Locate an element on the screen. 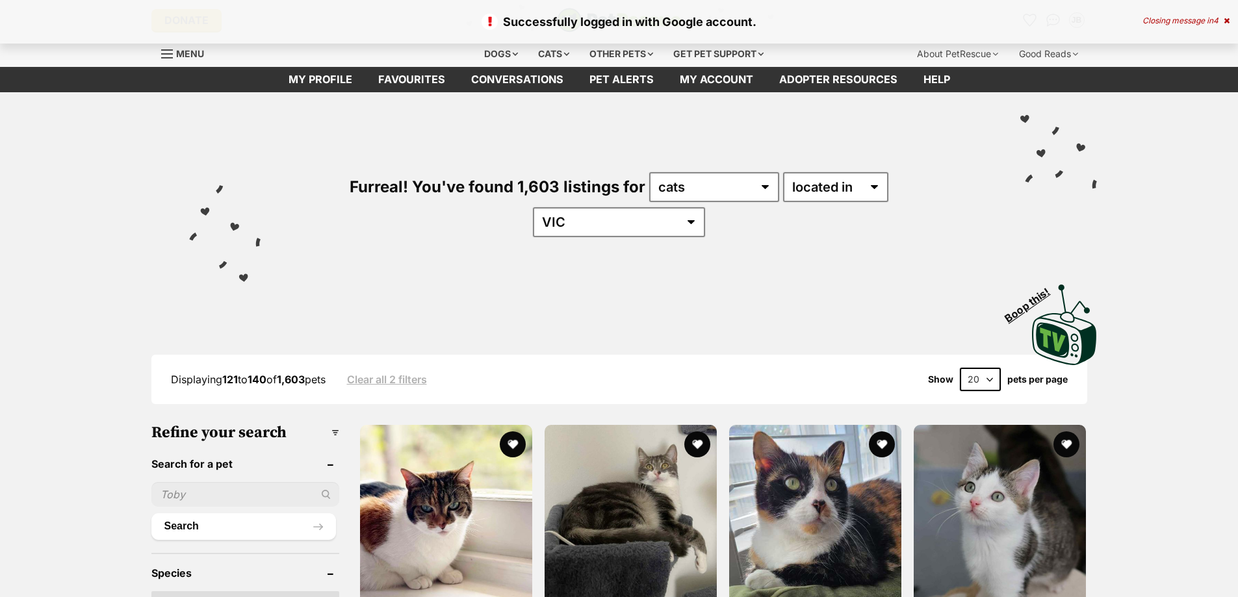 The height and width of the screenshot is (597, 1238). p: Successfully logged in with Google account. is located at coordinates (619, 21).